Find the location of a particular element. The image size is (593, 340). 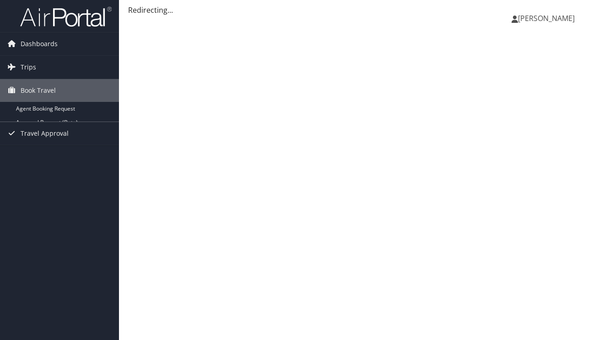

span: Book Travel is located at coordinates (38, 91).